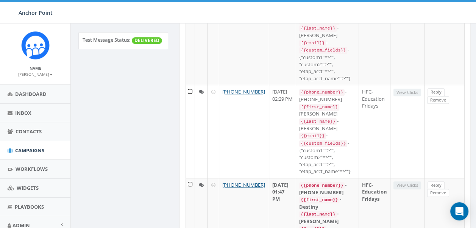 The width and height of the screenshot is (476, 228). What do you see at coordinates (147, 40) in the screenshot?
I see `span: DELIVERED` at bounding box center [147, 40].